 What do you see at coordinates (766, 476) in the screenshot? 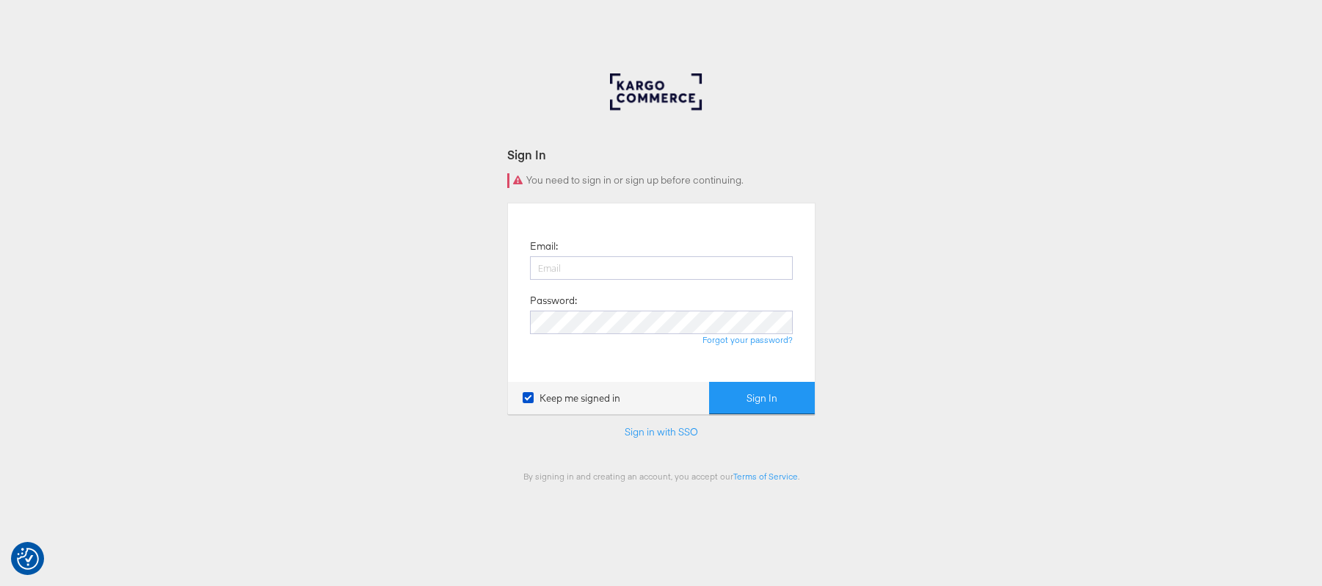
I see `a: Terms of Service` at bounding box center [766, 476].